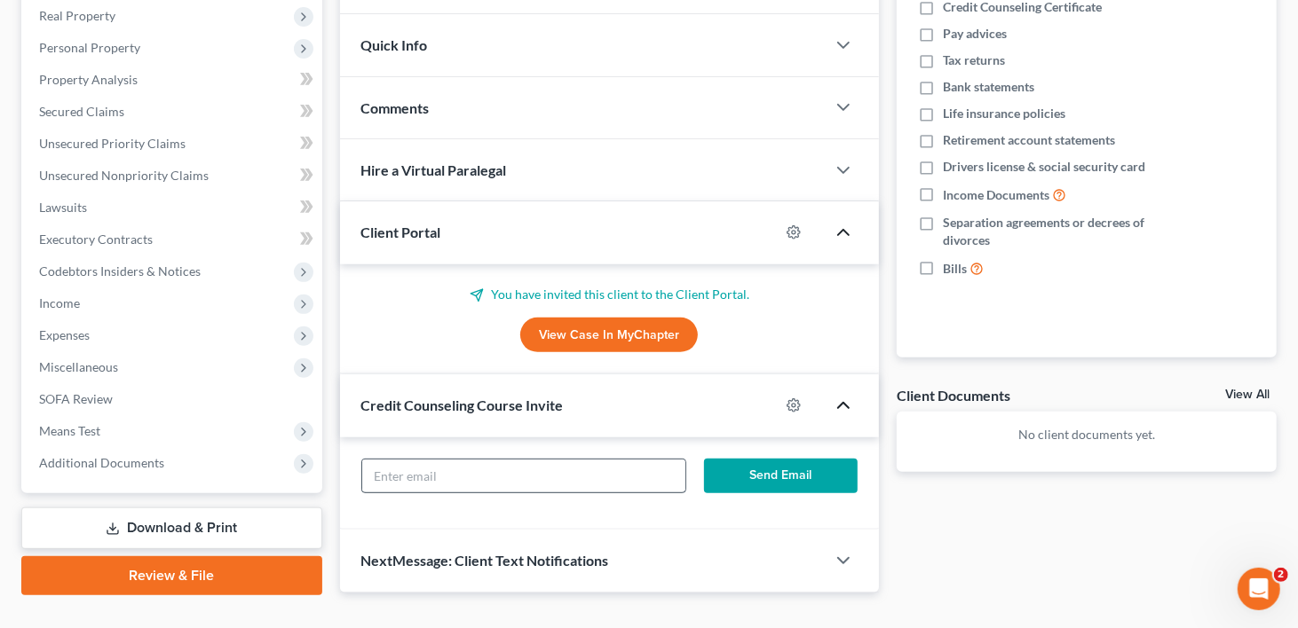  I want to click on a: Unsecured Nonpriority Claims, so click(173, 176).